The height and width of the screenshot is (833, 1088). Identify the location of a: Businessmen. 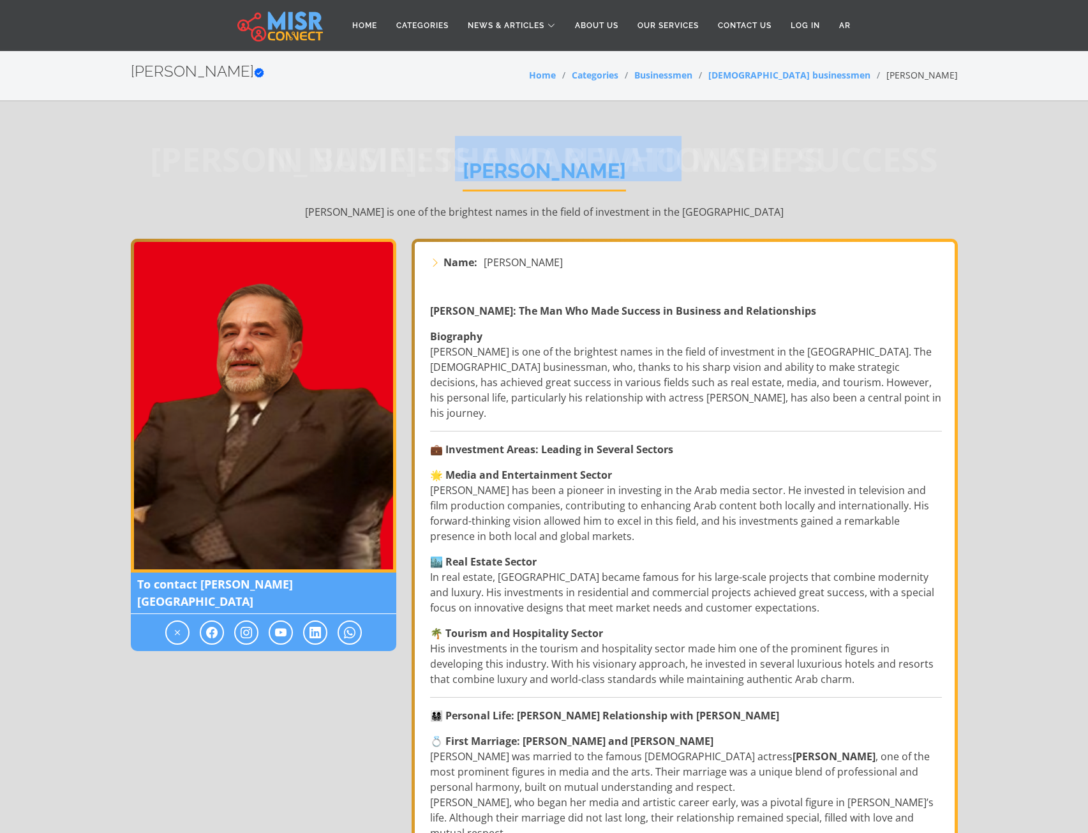
(663, 75).